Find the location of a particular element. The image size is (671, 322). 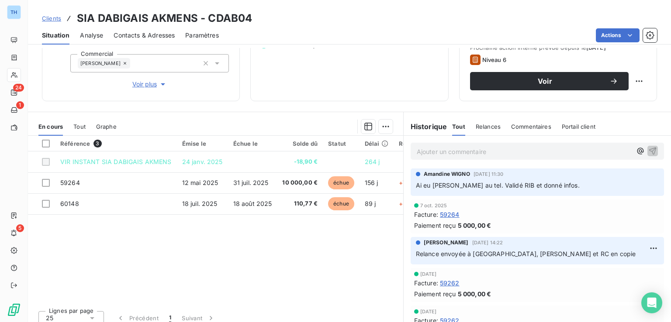

span: Voir plus is located at coordinates (150, 84).